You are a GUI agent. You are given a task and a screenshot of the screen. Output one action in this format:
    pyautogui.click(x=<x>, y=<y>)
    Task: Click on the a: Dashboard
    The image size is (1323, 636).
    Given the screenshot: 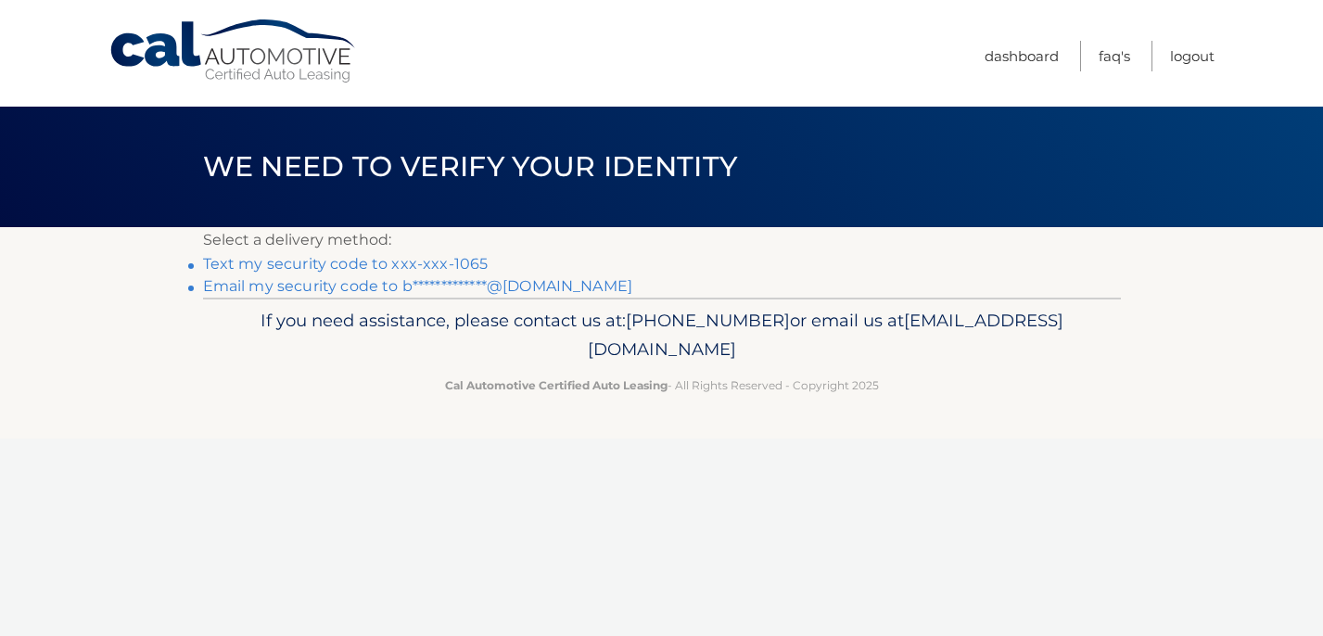 What is the action you would take?
    pyautogui.click(x=1022, y=56)
    